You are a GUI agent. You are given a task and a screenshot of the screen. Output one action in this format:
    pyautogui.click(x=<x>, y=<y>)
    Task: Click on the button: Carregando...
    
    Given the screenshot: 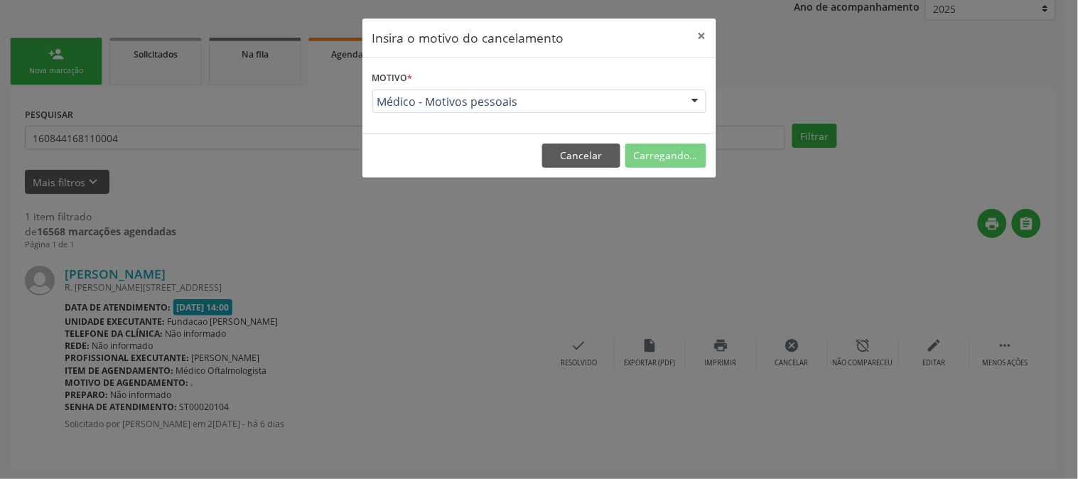 What is the action you would take?
    pyautogui.click(x=666, y=156)
    